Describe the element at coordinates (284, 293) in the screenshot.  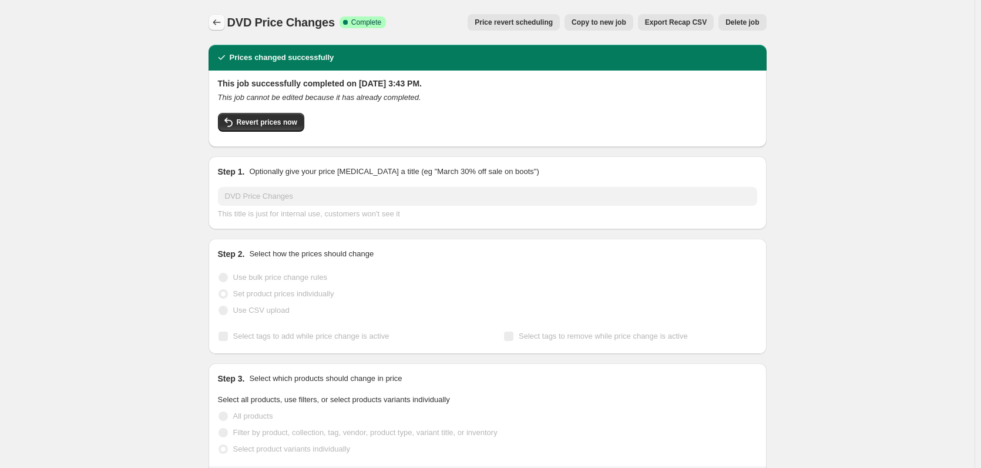
I see `span: Set product prices individually` at that location.